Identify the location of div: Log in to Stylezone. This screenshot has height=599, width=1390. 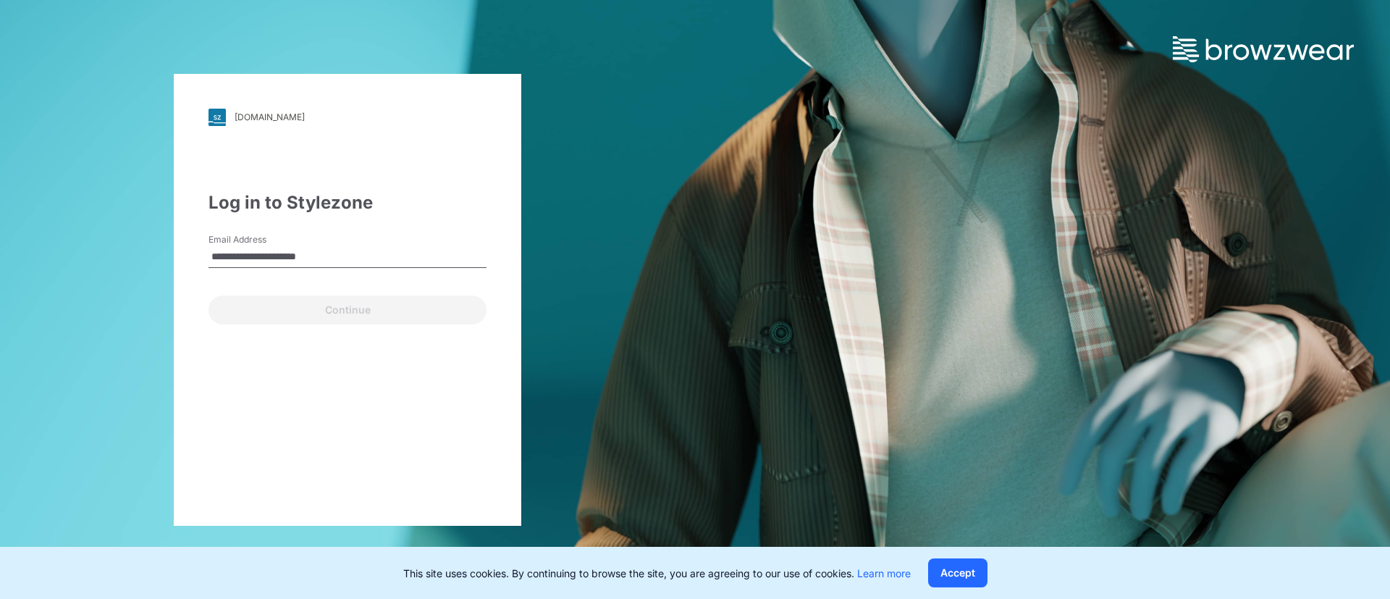
(348, 203).